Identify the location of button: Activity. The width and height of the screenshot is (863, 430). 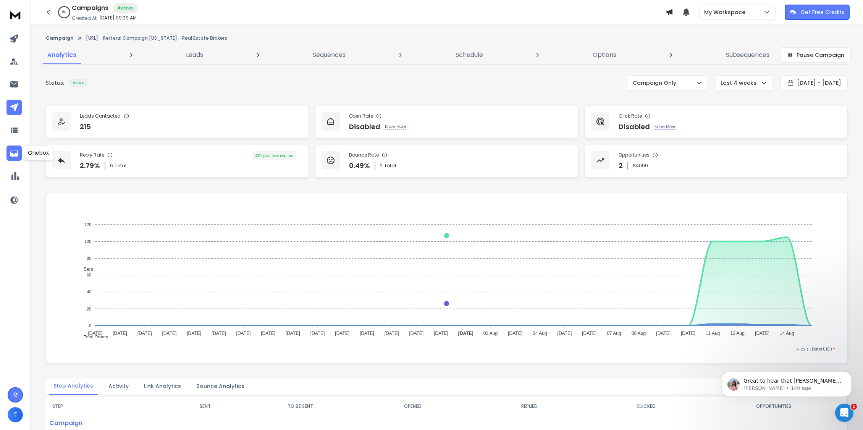
(118, 386).